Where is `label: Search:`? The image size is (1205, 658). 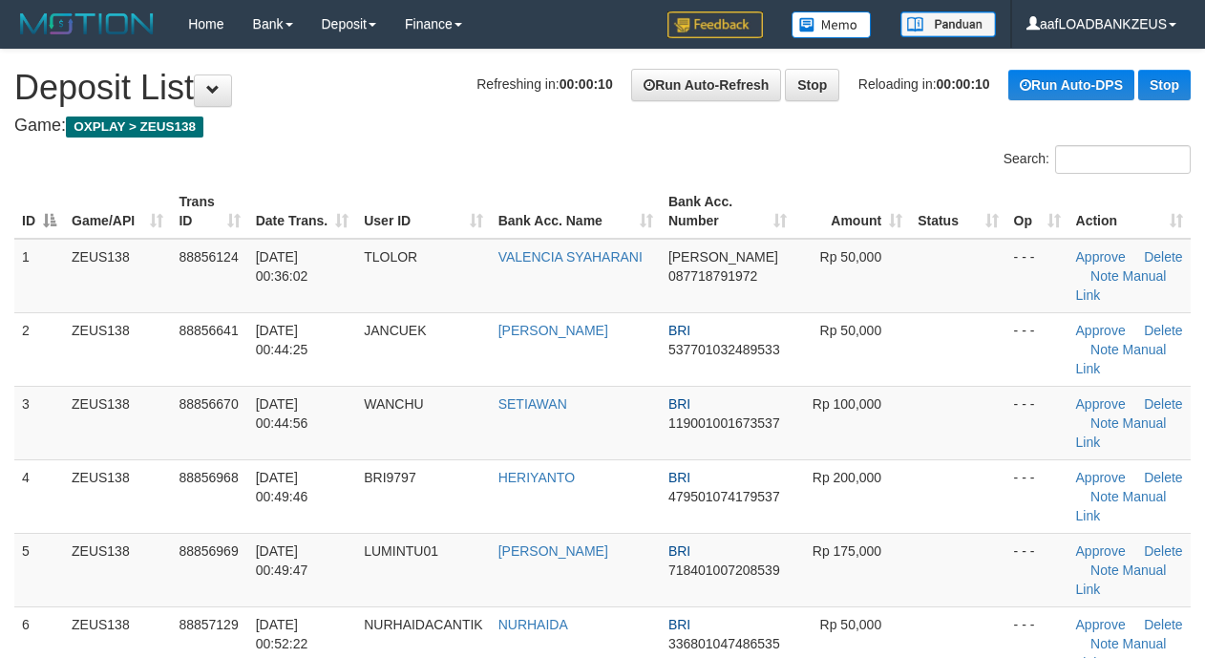 label: Search: is located at coordinates (1097, 159).